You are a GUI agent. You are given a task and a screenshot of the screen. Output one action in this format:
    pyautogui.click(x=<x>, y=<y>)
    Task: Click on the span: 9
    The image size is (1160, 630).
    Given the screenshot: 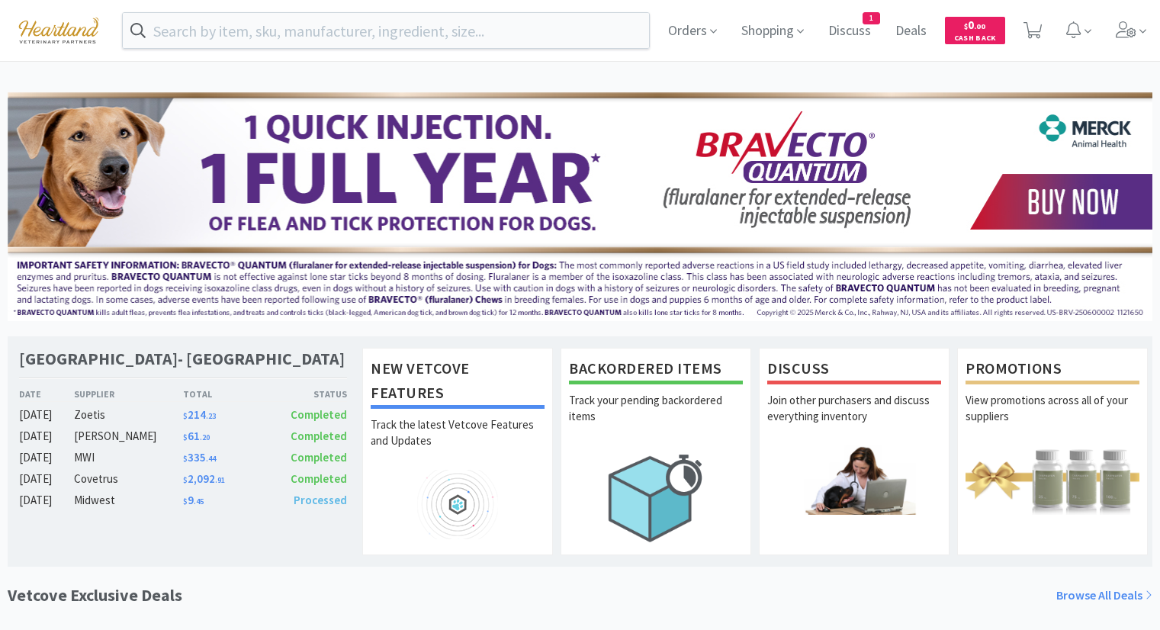 What is the action you would take?
    pyautogui.click(x=193, y=500)
    